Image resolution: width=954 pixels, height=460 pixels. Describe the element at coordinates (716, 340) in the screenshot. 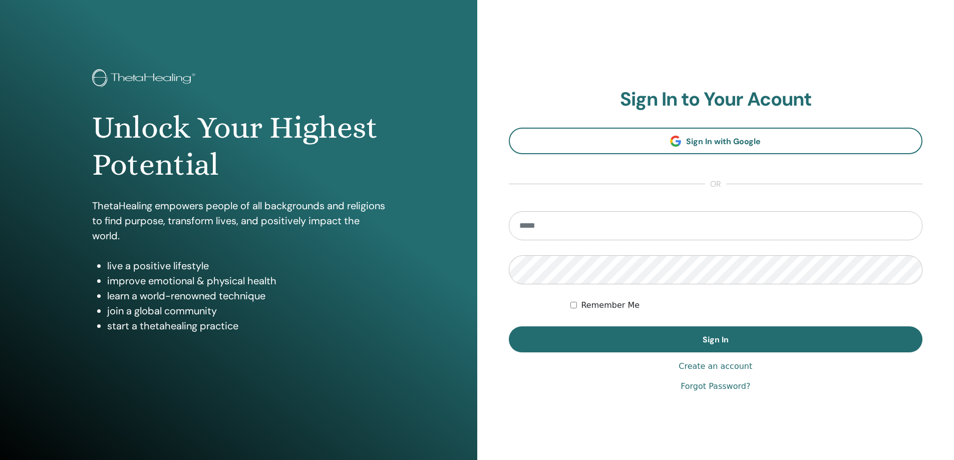

I see `button: Sign In` at that location.